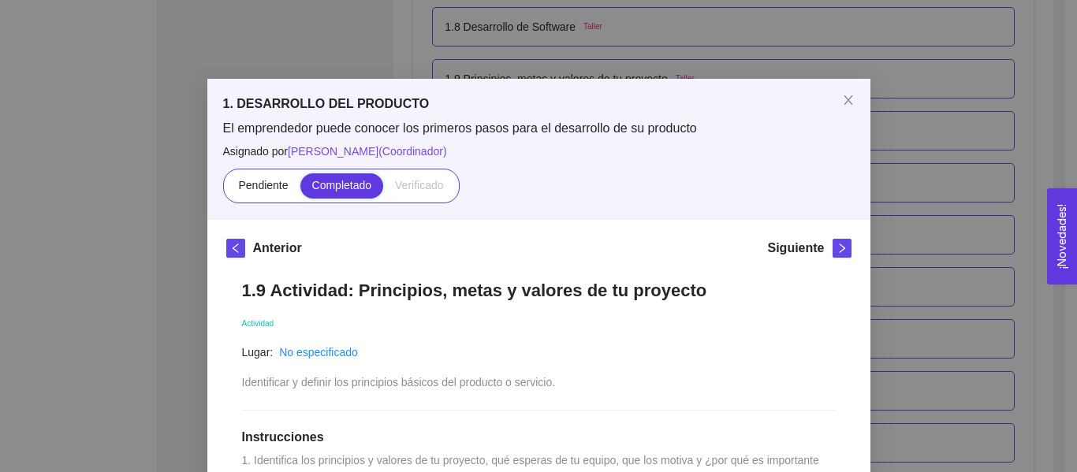  I want to click on h1: Instrucciones, so click(538, 437).